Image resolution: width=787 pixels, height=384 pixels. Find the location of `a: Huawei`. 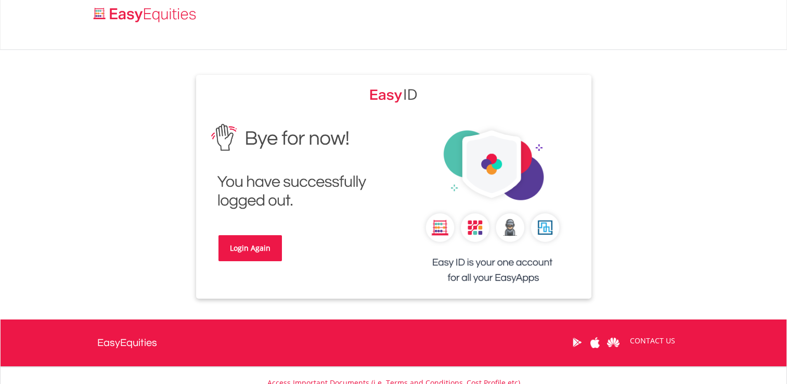

a: Huawei is located at coordinates (613, 342).